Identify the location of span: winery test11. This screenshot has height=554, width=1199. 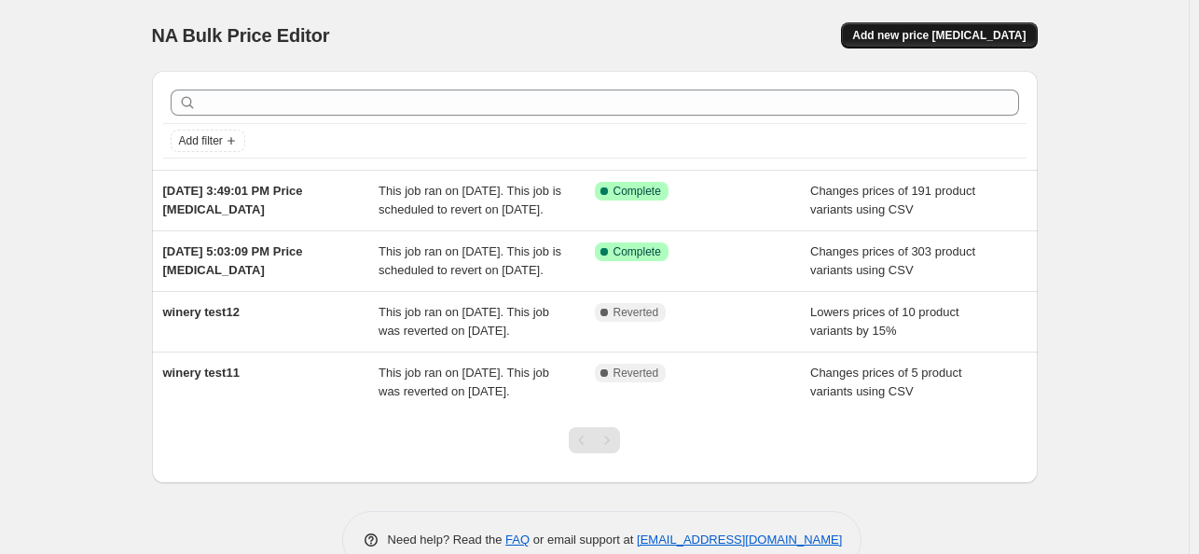
(201, 372).